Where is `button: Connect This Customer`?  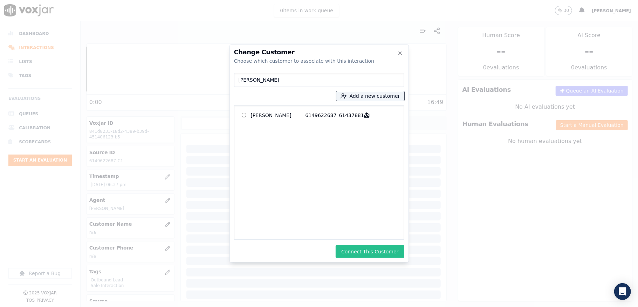
button: Connect This Customer is located at coordinates (370, 252).